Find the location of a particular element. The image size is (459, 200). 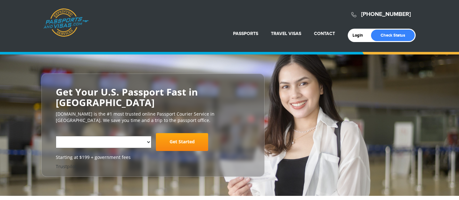

a: Trustpilot is located at coordinates (66, 167).